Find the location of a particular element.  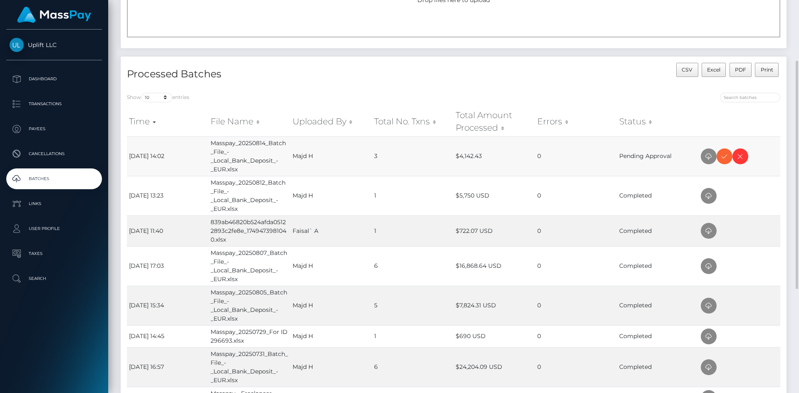

a: Dashboard is located at coordinates (54, 79).